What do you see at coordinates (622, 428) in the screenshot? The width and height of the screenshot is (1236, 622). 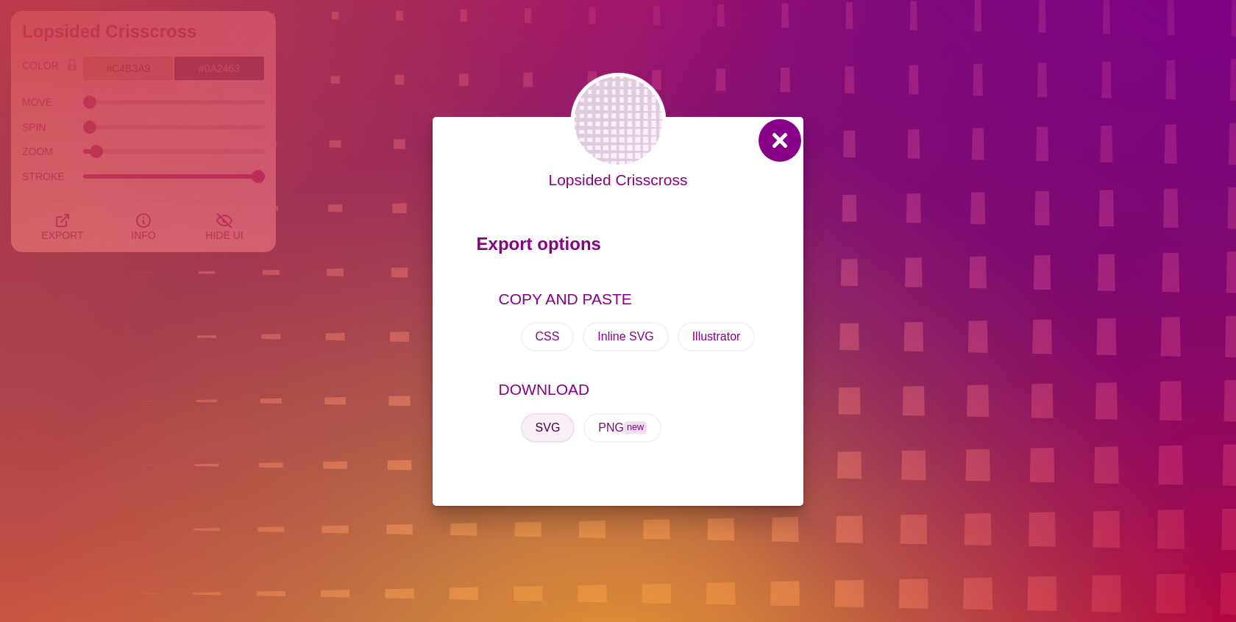 I see `button: PNGnew` at bounding box center [622, 428].